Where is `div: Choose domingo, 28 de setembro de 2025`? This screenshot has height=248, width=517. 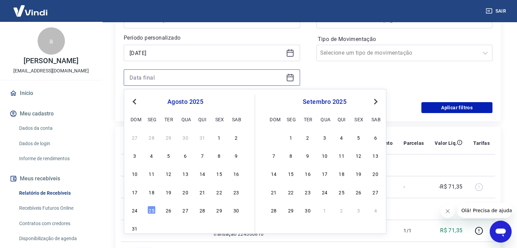
div: Choose domingo, 28 de setembro de 2025 is located at coordinates (274, 210).